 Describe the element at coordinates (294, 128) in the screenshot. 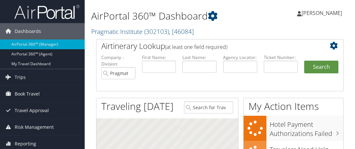

I see `a: Hotel Payment Authorizations Failed` at that location.